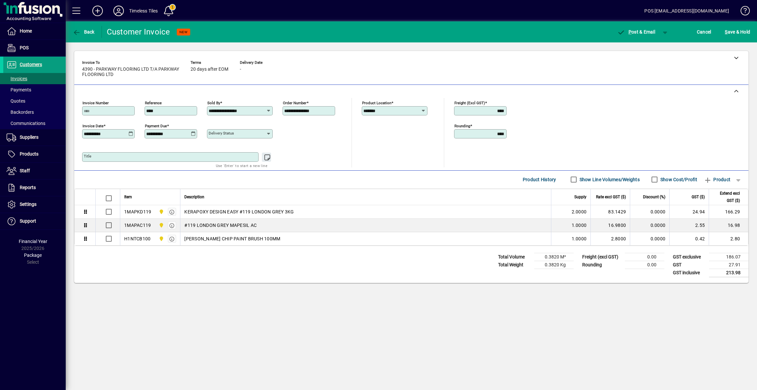 The width and height of the screenshot is (757, 390). Describe the element at coordinates (28, 187) in the screenshot. I see `span: Reports` at that location.